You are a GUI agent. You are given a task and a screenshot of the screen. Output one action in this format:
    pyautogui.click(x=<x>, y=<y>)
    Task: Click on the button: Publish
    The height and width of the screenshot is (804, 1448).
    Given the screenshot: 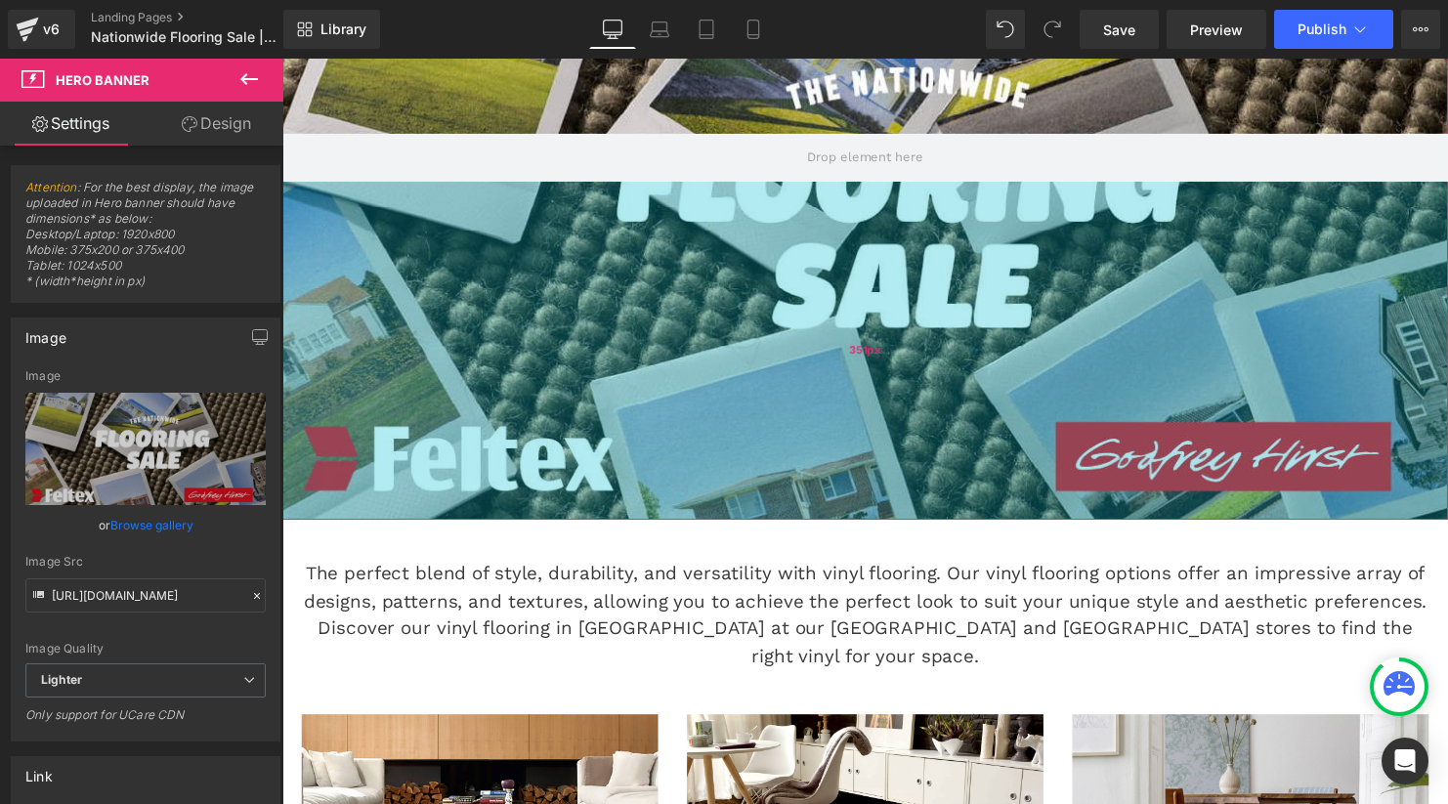 What is the action you would take?
    pyautogui.click(x=1334, y=29)
    